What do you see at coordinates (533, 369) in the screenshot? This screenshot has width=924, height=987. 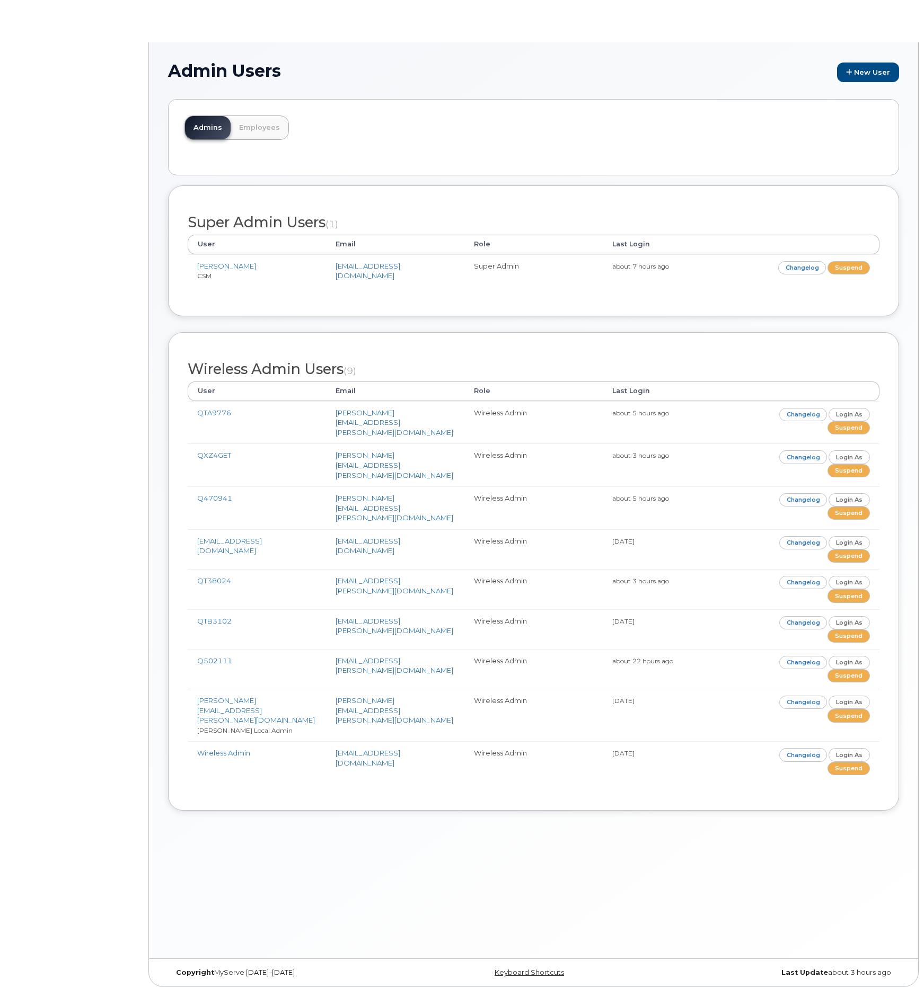 I see `h2: Wireless Admin Users` at bounding box center [533, 369].